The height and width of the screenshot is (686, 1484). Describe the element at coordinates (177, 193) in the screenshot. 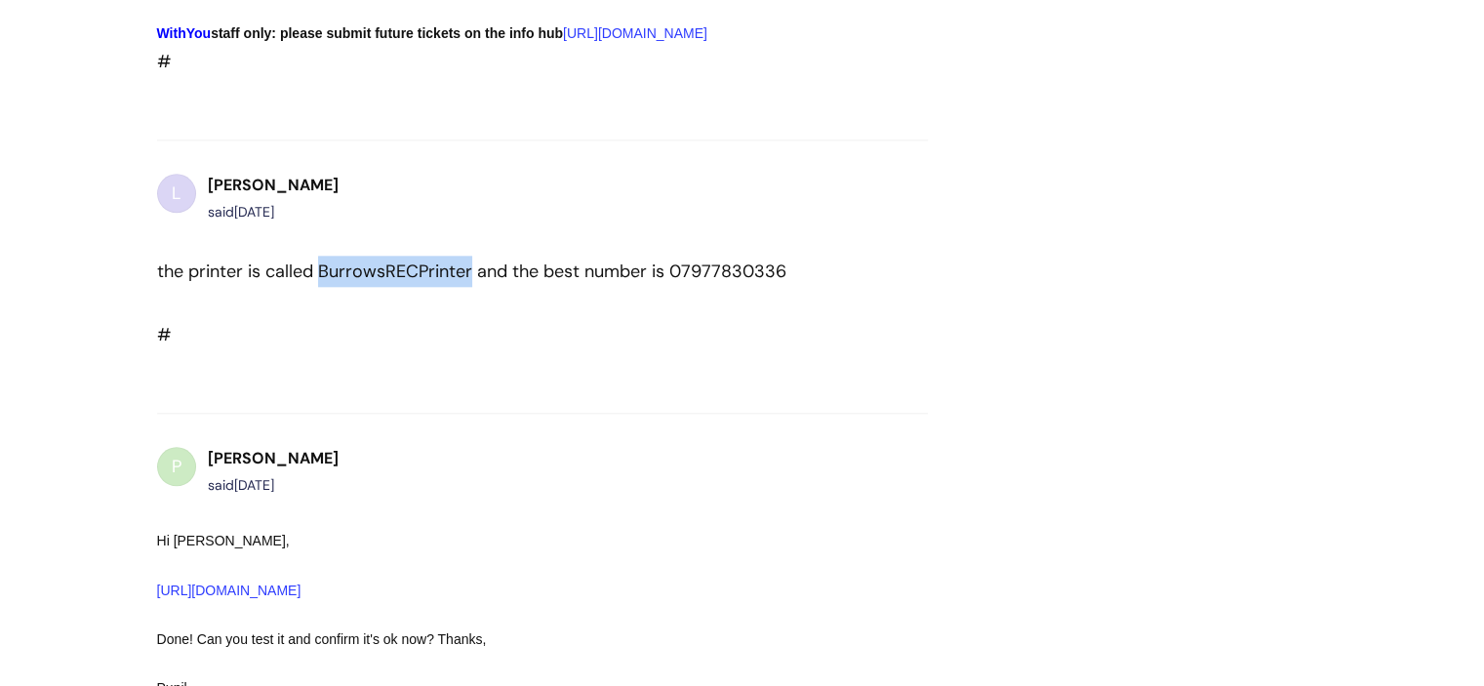

I see `div: L` at that location.